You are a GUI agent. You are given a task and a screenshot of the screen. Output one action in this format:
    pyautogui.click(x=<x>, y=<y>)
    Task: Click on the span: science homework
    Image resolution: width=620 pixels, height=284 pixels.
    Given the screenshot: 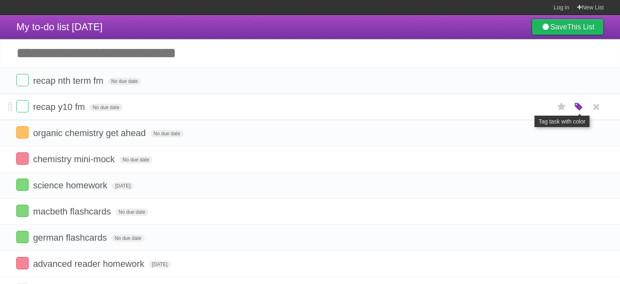 What is the action you would take?
    pyautogui.click(x=71, y=185)
    